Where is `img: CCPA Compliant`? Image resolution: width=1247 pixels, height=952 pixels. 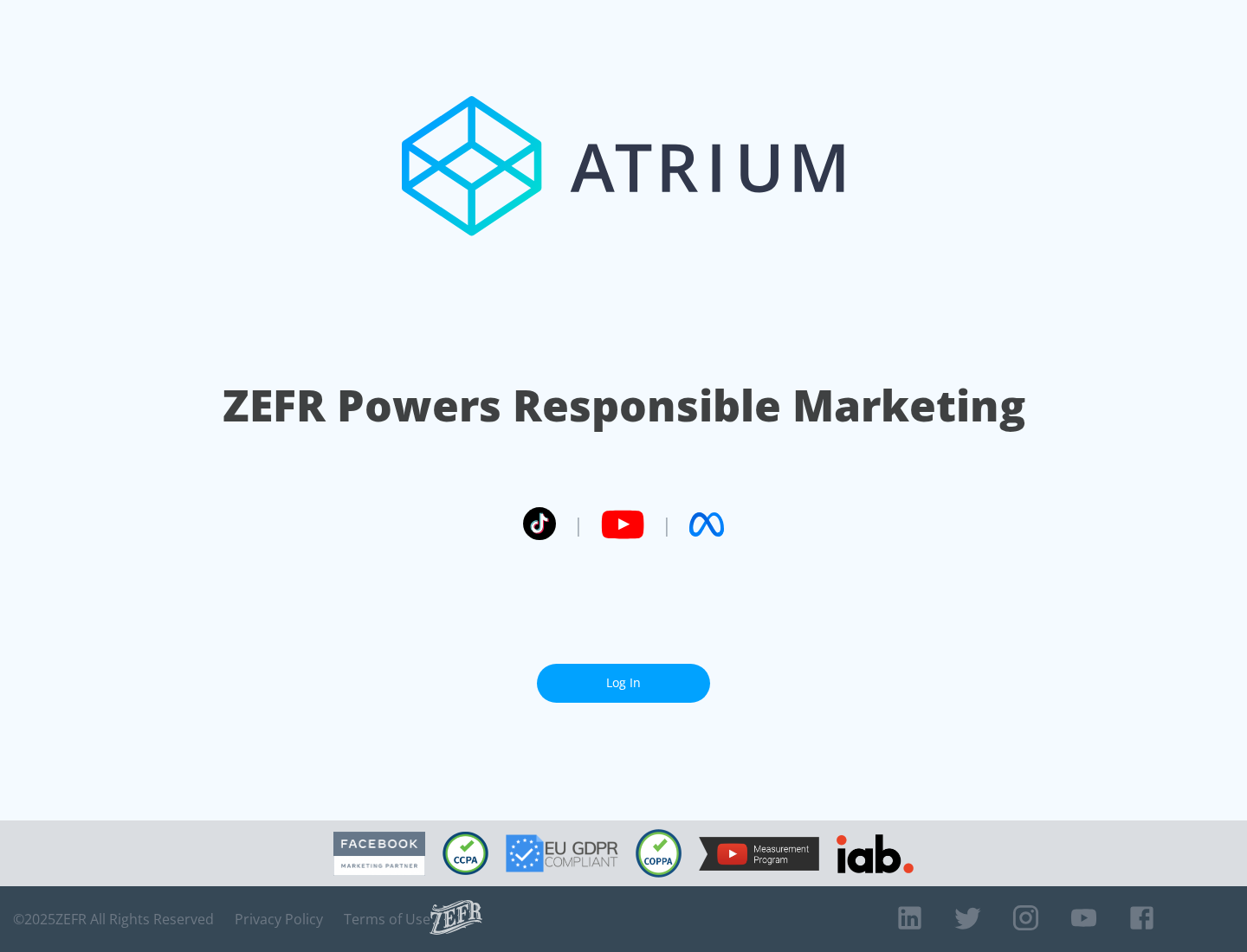
img: CCPA Compliant is located at coordinates (465, 853).